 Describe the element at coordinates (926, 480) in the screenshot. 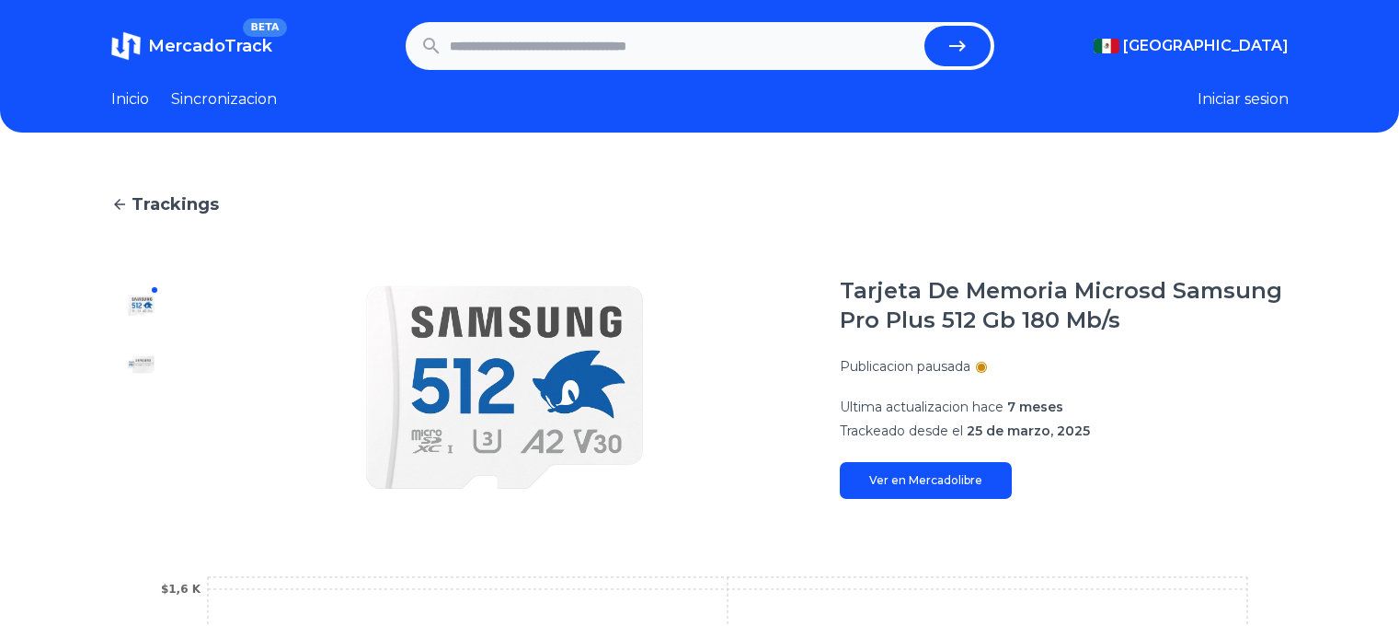

I see `a: Ver en Mercadolibre` at that location.